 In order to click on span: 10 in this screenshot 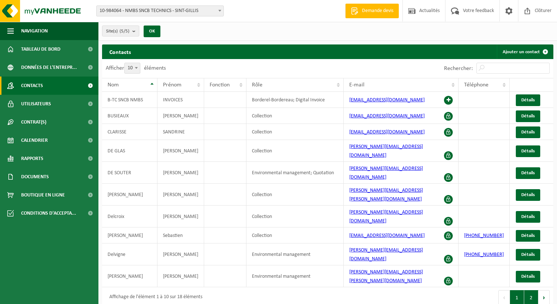, I will do `click(132, 68)`.